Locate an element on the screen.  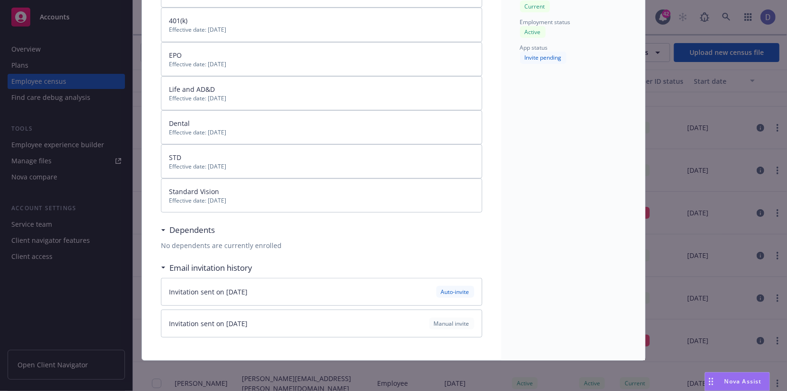
span: Nova Assist is located at coordinates (743, 381).